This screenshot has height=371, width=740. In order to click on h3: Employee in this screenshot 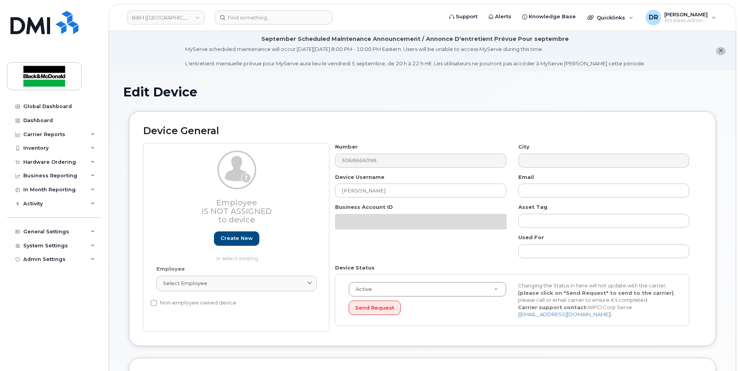, I will do `click(237, 211)`.